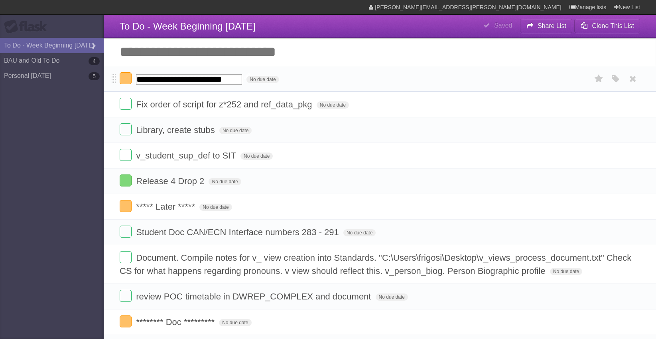  Describe the element at coordinates (375, 264) in the screenshot. I see `span: Document. Compile notes for v_ view creation into Standards. "C:\Users\frigosi\Desktop\v_views_pr...` at that location.